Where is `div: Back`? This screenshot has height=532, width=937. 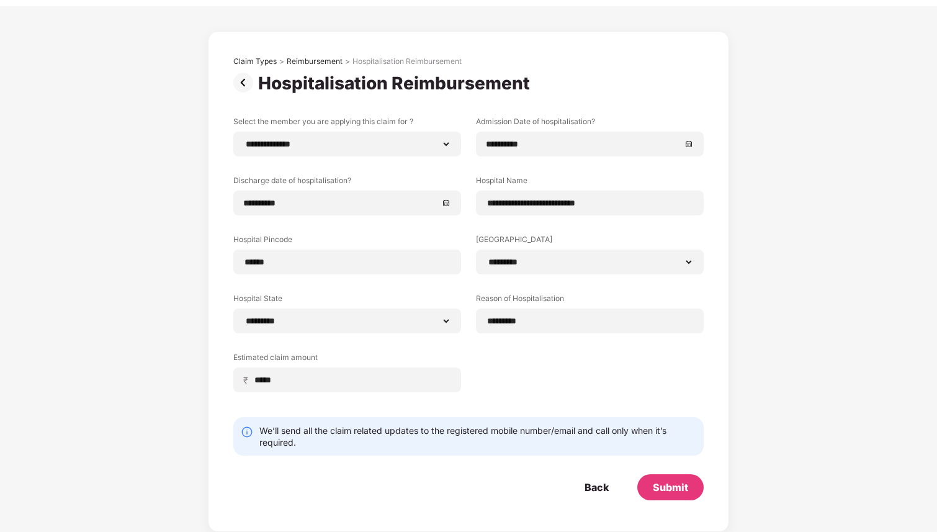
div: Back is located at coordinates (596, 487).